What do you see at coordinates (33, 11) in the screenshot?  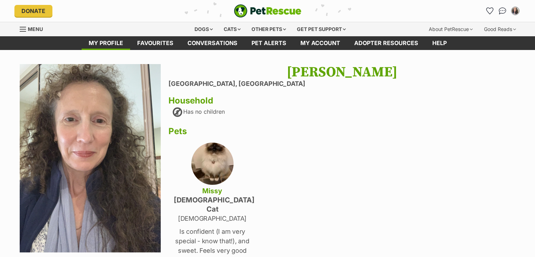 I see `a: Donate` at bounding box center [33, 11].